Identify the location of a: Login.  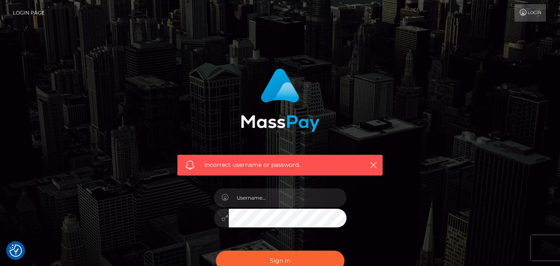
(530, 13).